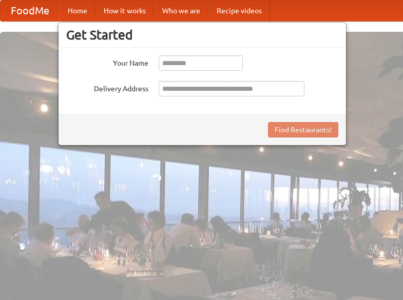 Image resolution: width=403 pixels, height=300 pixels. Describe the element at coordinates (30, 11) in the screenshot. I see `a: FoodMe` at that location.